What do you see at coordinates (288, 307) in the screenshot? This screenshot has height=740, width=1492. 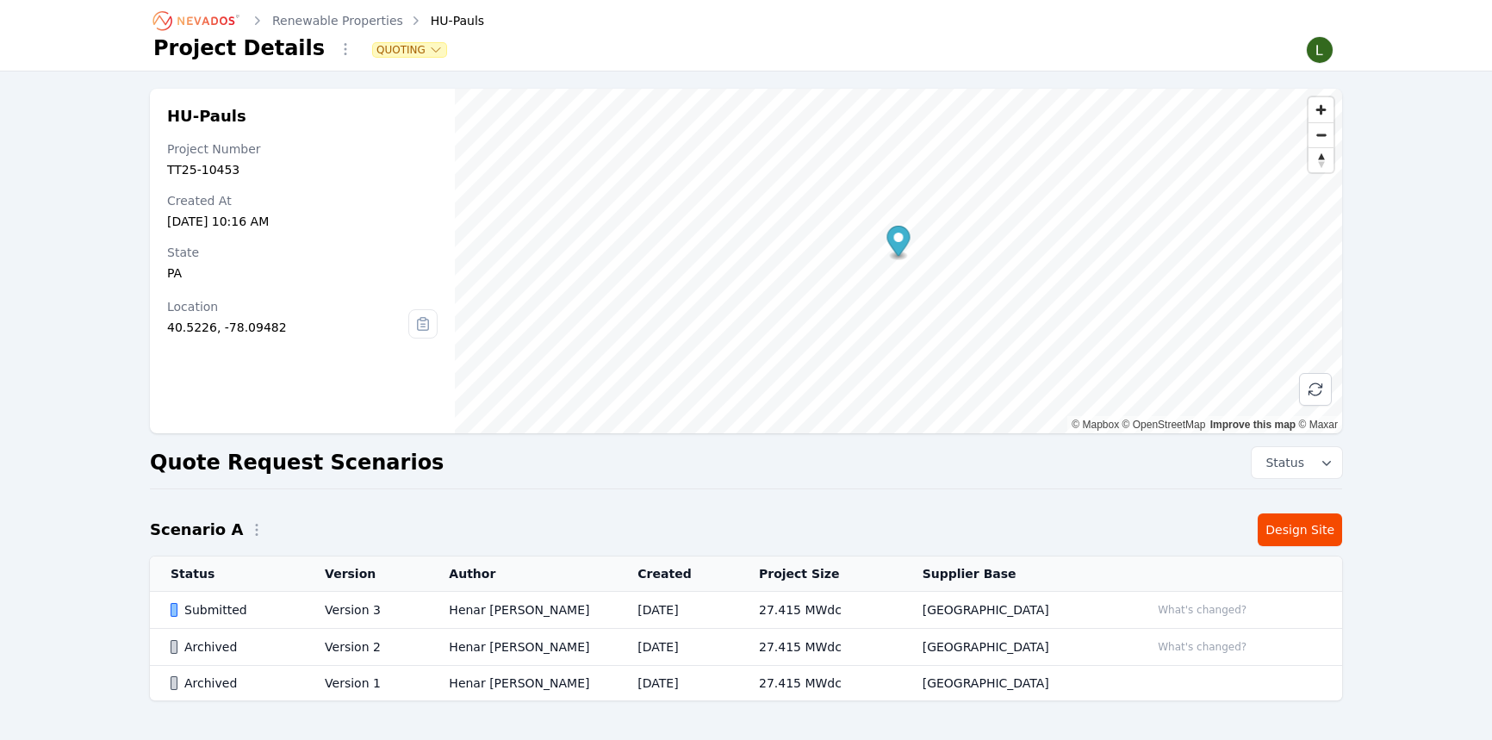 I see `div: Location` at bounding box center [288, 307].